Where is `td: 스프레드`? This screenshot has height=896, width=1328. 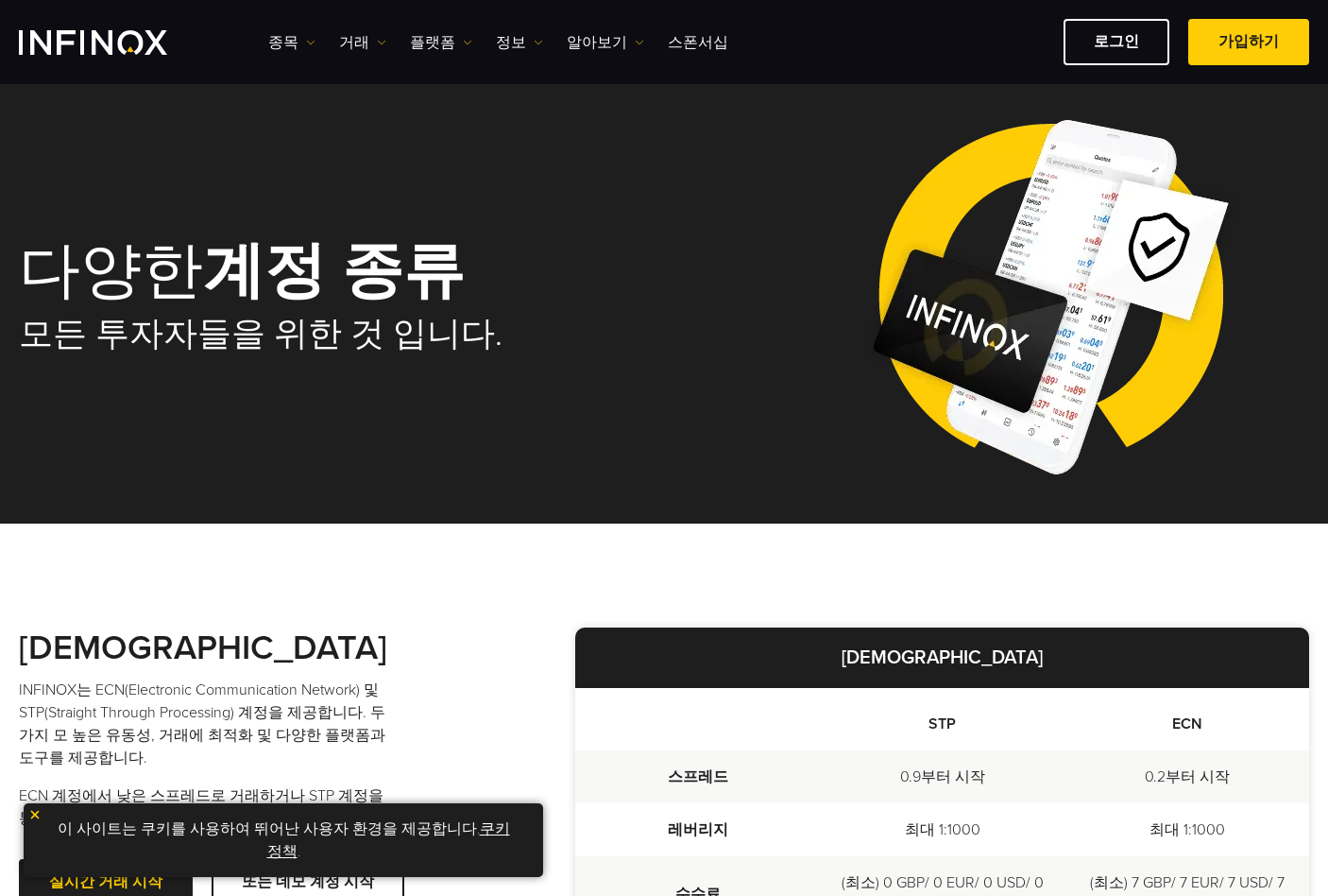
td: 스프레드 is located at coordinates (697, 777).